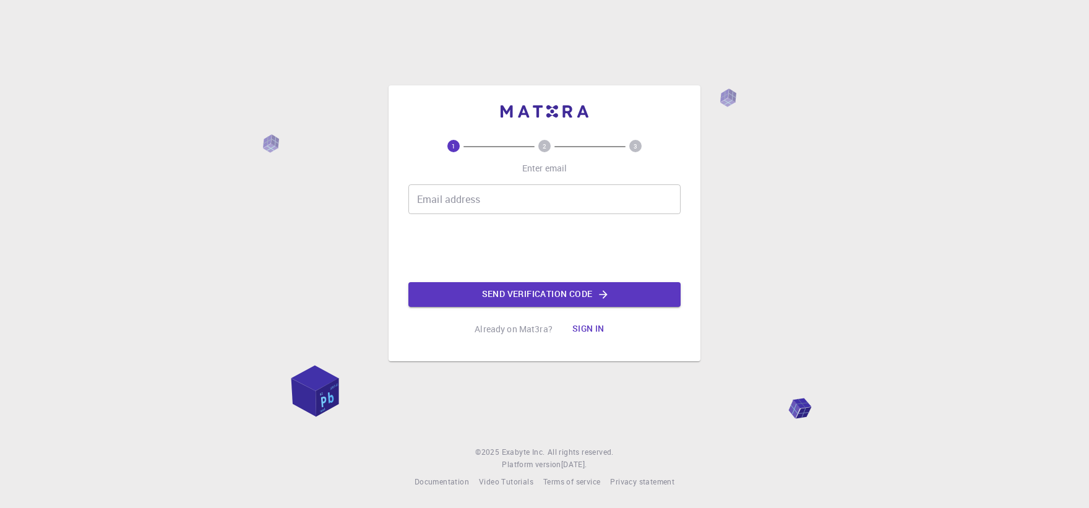 Image resolution: width=1089 pixels, height=508 pixels. What do you see at coordinates (453, 146) in the screenshot?
I see `text: 1` at bounding box center [453, 146].